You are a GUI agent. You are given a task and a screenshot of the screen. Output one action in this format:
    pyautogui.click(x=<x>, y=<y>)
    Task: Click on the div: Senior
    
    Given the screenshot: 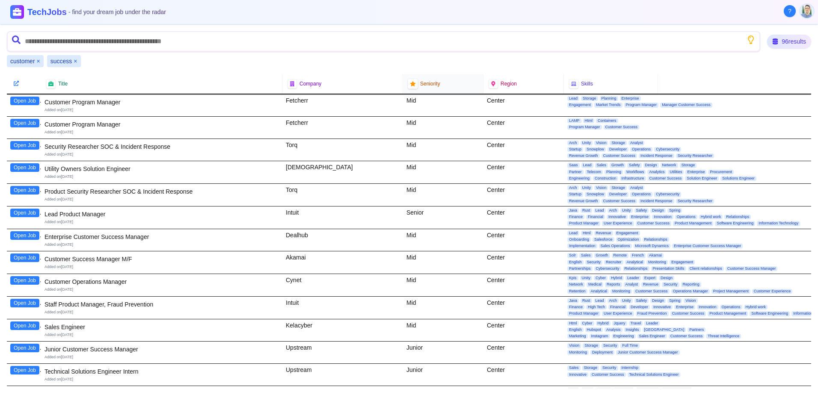 What is the action you would take?
    pyautogui.click(x=443, y=218)
    